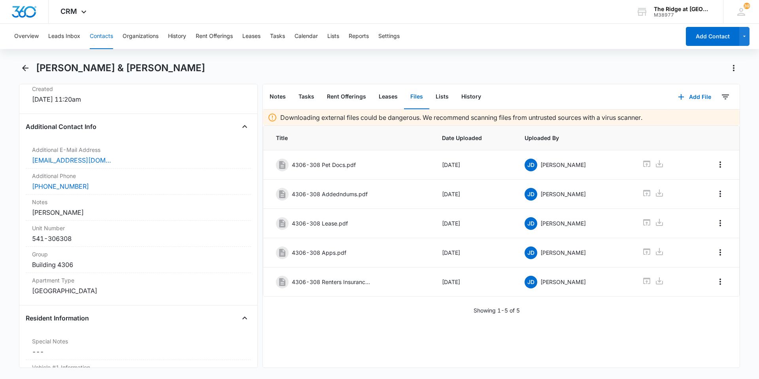 Image resolution: width=759 pixels, height=379 pixels. What do you see at coordinates (574, 138) in the screenshot?
I see `span: Uploaded By` at bounding box center [574, 138].